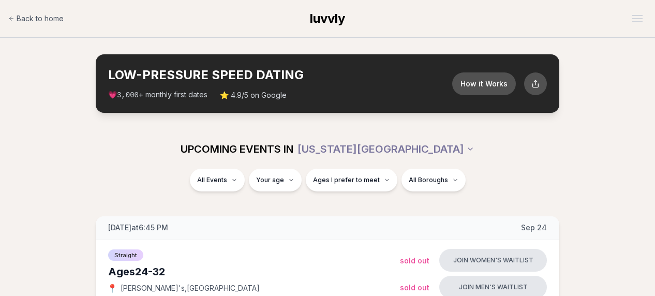  I want to click on span: UPCOMING EVENTS IN, so click(237, 149).